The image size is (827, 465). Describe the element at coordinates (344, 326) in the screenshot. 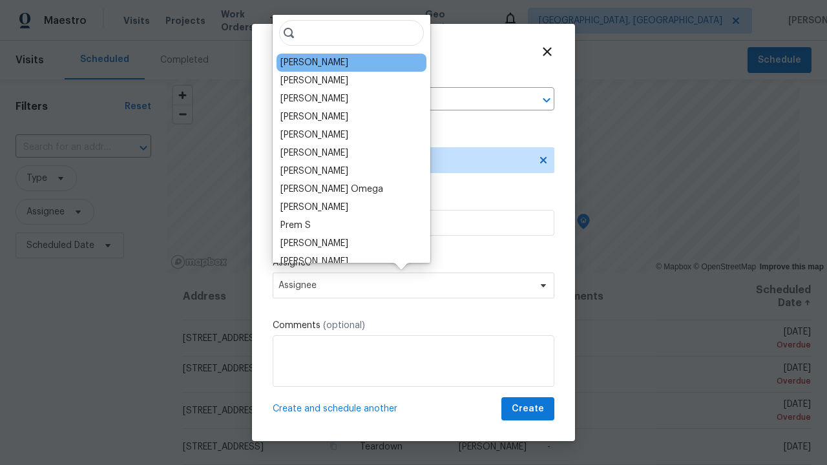

I see `span: (optional)` at that location.